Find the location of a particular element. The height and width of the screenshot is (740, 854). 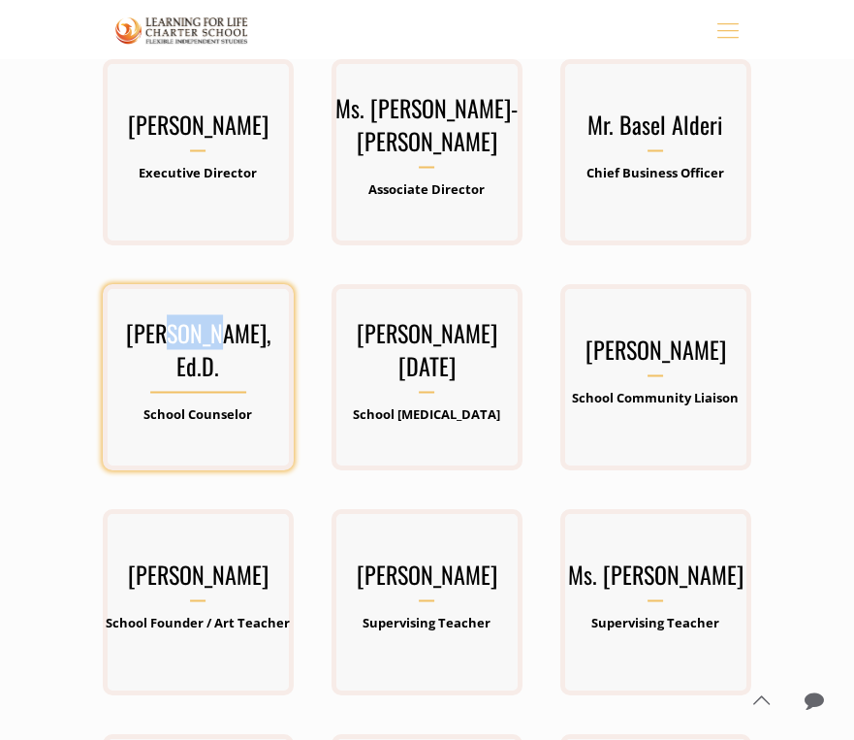

b: School Founder / Art Teacher is located at coordinates (198, 622).